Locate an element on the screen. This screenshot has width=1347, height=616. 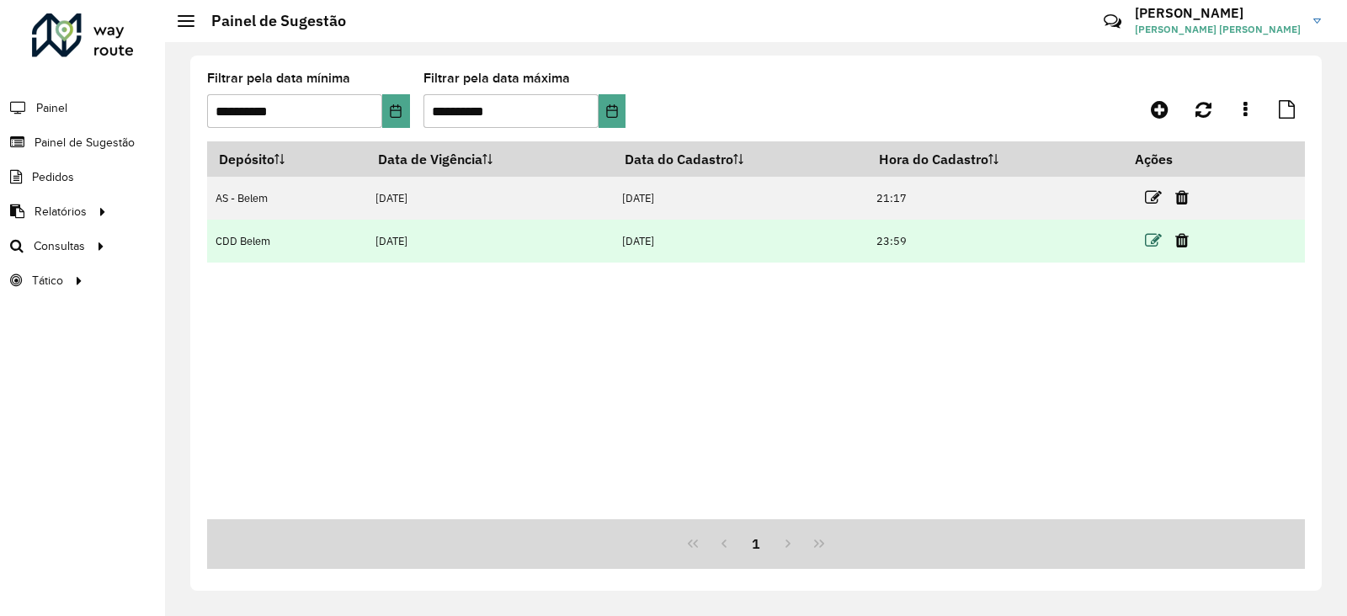
label: Filtrar pela data mínima is located at coordinates (279, 78).